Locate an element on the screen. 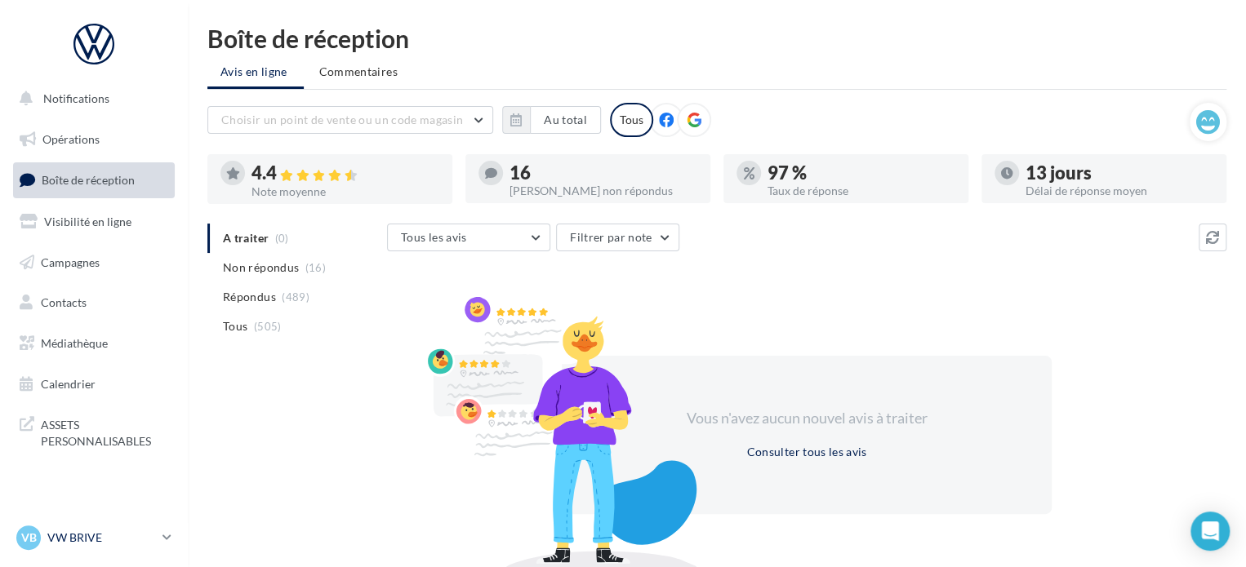 The height and width of the screenshot is (567, 1246). button: Tous les avis is located at coordinates (469, 238).